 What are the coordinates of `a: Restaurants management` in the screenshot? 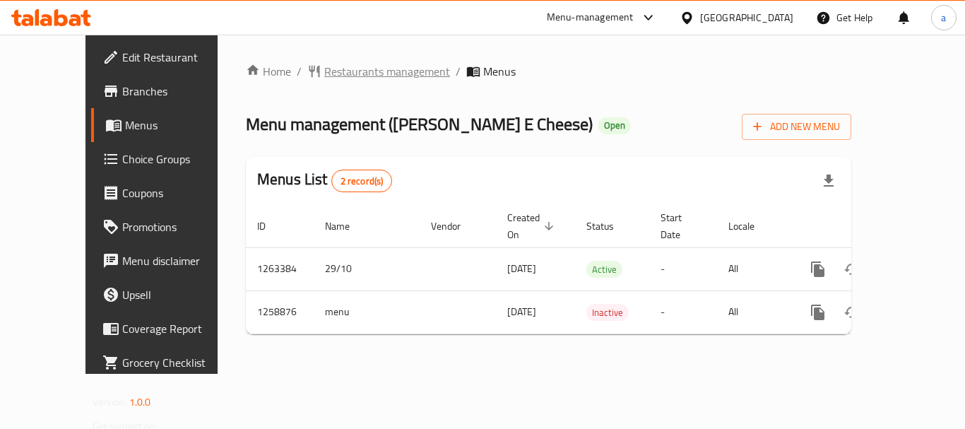 It's located at (379, 71).